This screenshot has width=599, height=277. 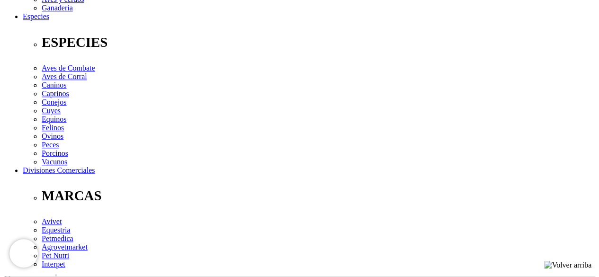 What do you see at coordinates (52, 221) in the screenshot?
I see `span: Avivet` at bounding box center [52, 221].